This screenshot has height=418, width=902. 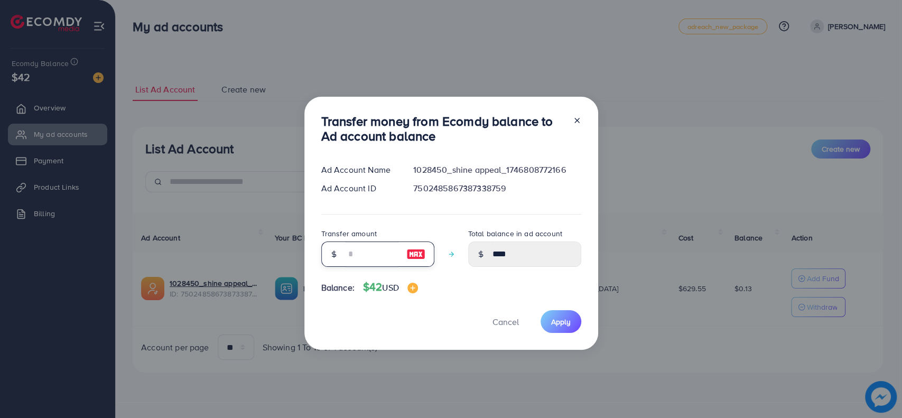 I want to click on span: USD, so click(x=390, y=288).